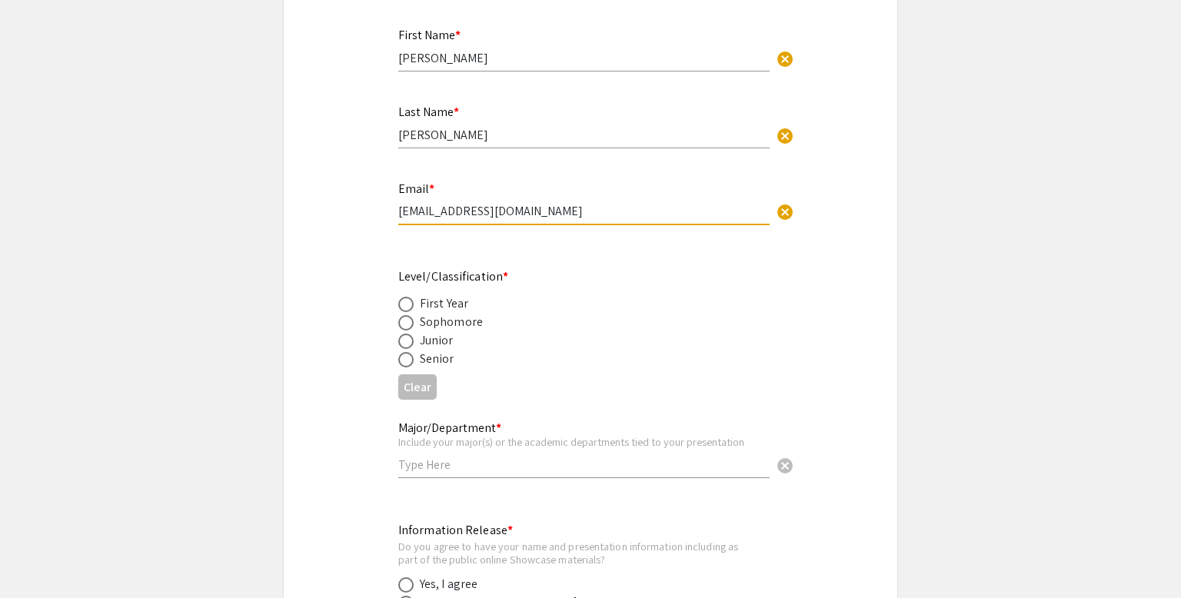  Describe the element at coordinates (578, 553) in the screenshot. I see `div: Do you agree to have your name and presentation information including as part of the public onlin...` at that location.